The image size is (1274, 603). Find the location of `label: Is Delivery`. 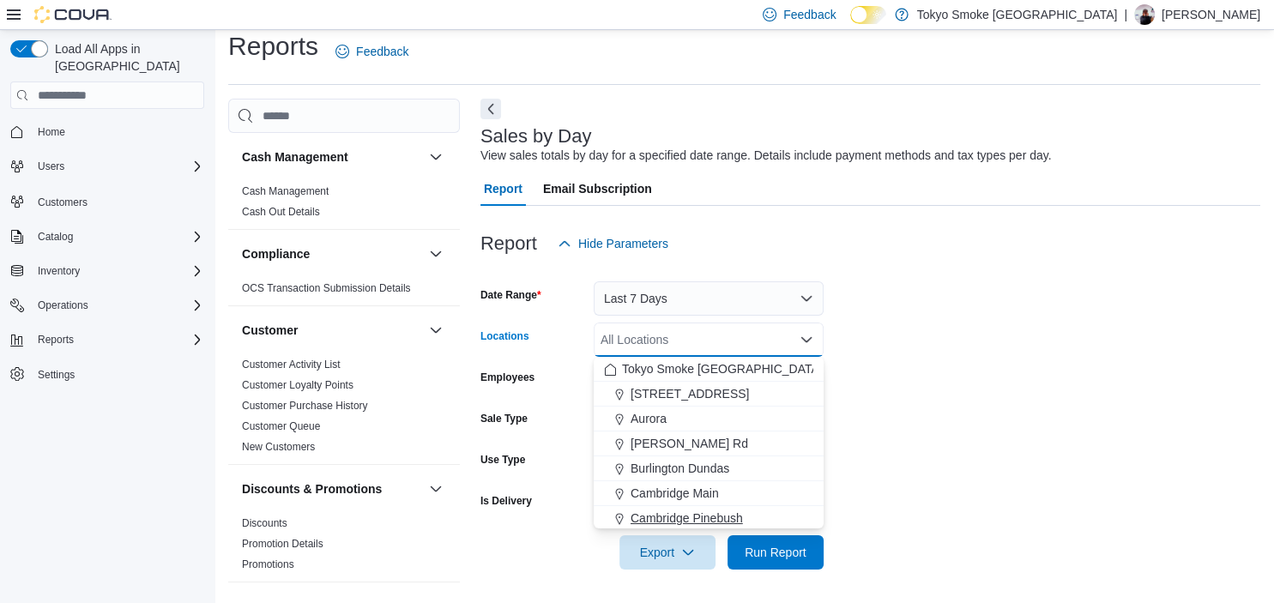

label: Is Delivery is located at coordinates (506, 501).